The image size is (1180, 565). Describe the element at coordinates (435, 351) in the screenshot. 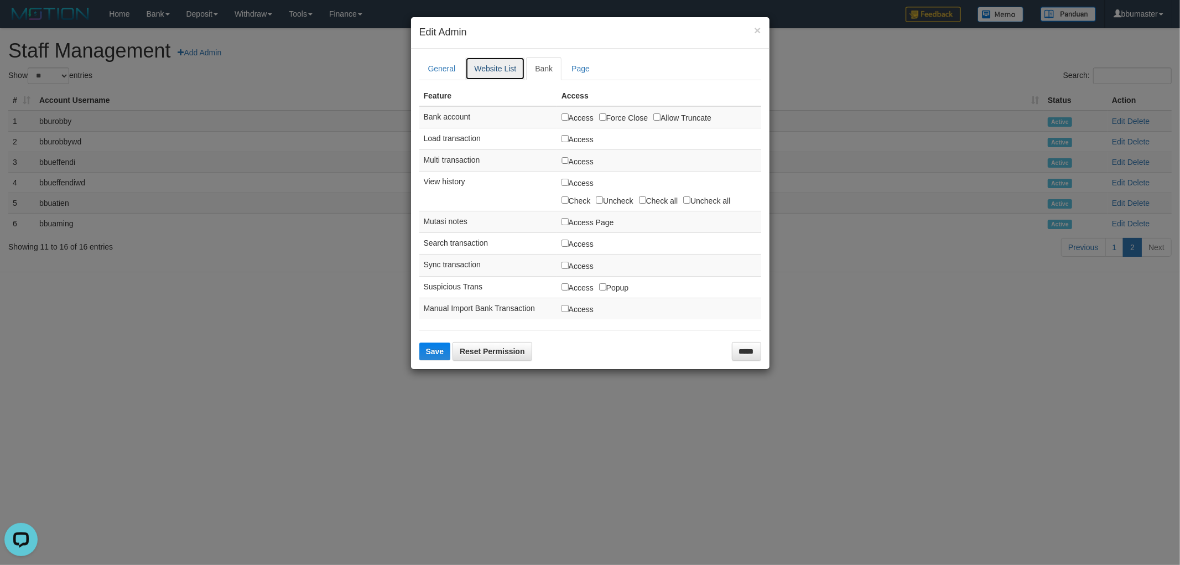

I see `span: Save` at that location.